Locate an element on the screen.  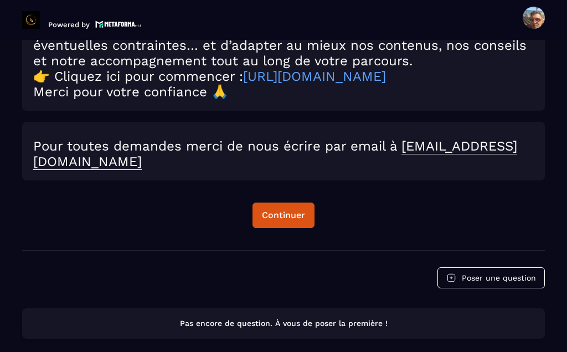
button: Poser une question is located at coordinates (491, 278).